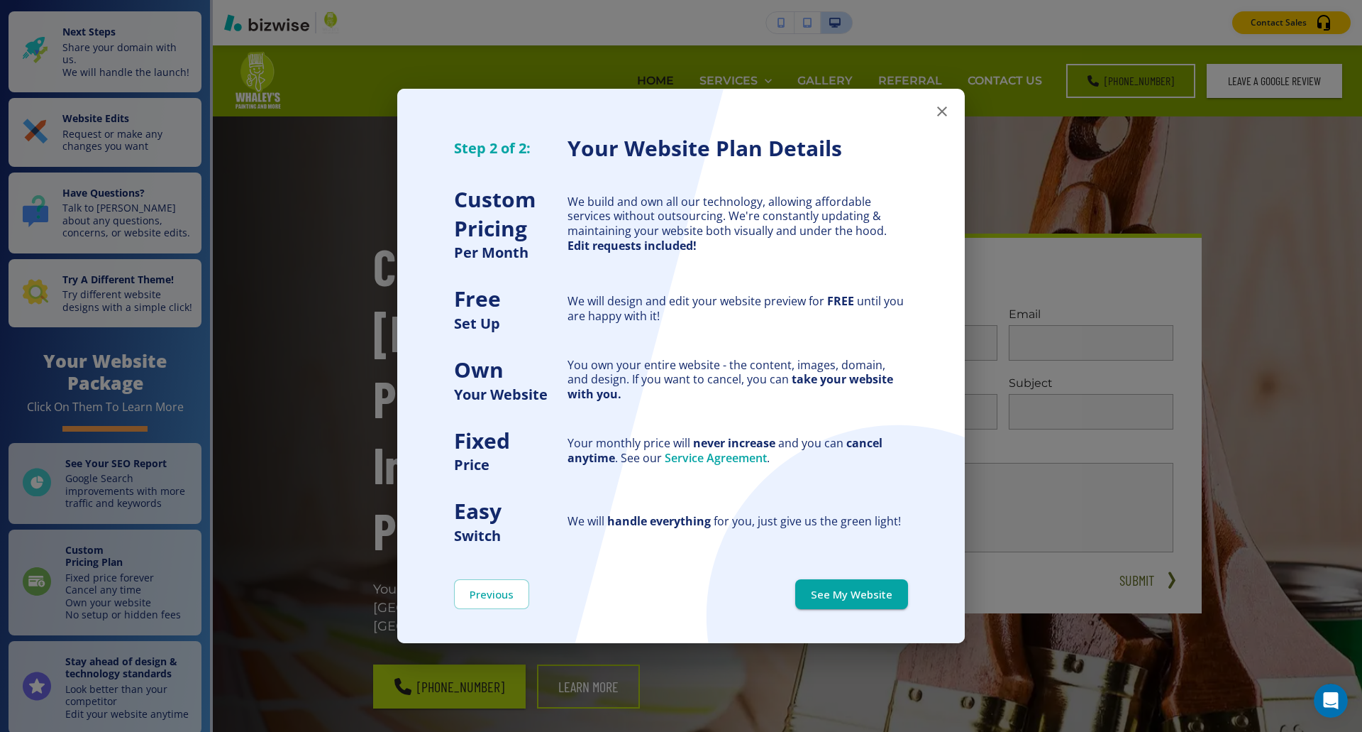  Describe the element at coordinates (632, 245) in the screenshot. I see `strong: Edit requests included!` at that location.